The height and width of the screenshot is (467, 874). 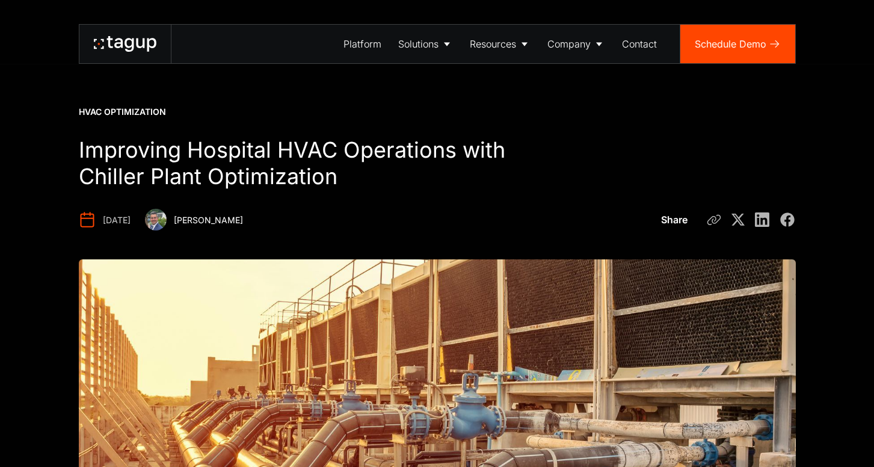 I want to click on div: Schedule Demo, so click(x=730, y=44).